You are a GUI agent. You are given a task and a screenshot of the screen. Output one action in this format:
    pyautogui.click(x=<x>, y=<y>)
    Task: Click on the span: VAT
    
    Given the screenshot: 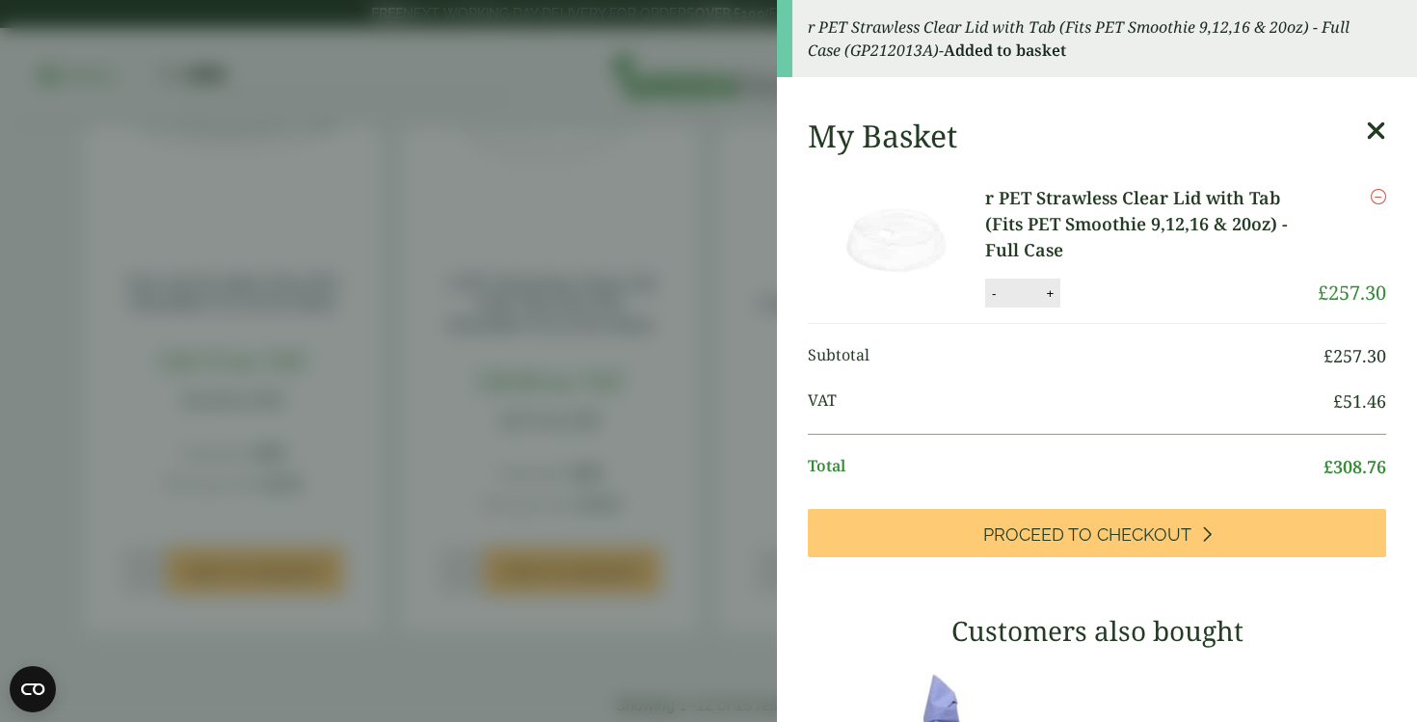 What is the action you would take?
    pyautogui.click(x=1070, y=401)
    